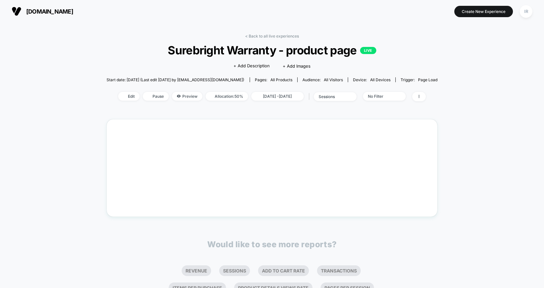 The image size is (544, 288). Describe the element at coordinates (272, 50) in the screenshot. I see `span: Surebright Warranty - product page` at that location.